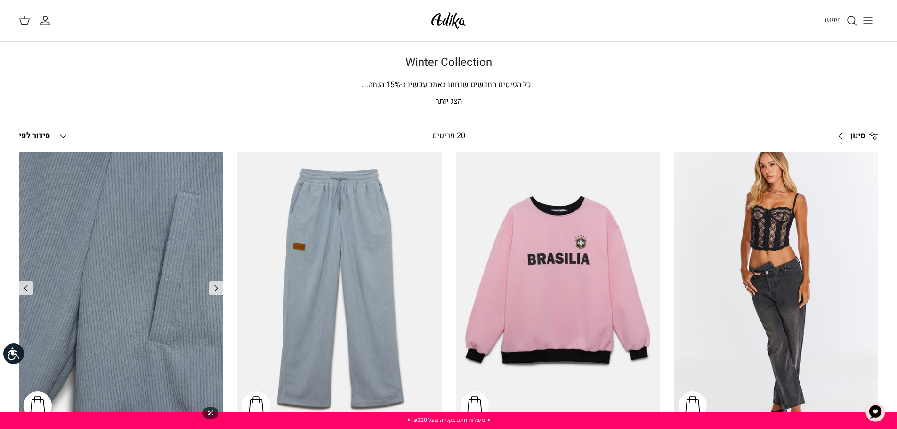 This screenshot has height=429, width=897. What do you see at coordinates (558, 288) in the screenshot?
I see `a: סווטשירט Brazilian Kid` at bounding box center [558, 288].